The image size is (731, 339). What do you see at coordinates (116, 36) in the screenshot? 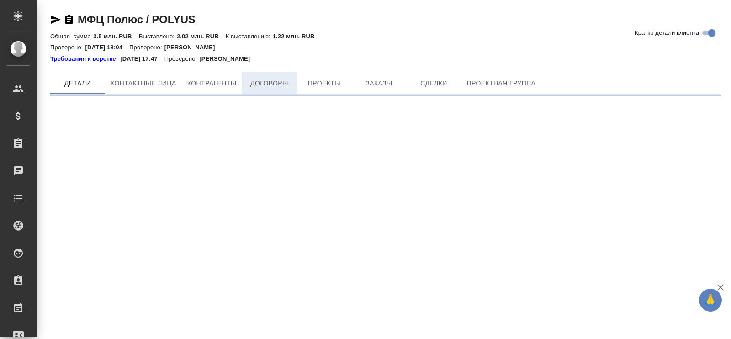
I see `p: 3.5 млн. RUB` at bounding box center [116, 36].